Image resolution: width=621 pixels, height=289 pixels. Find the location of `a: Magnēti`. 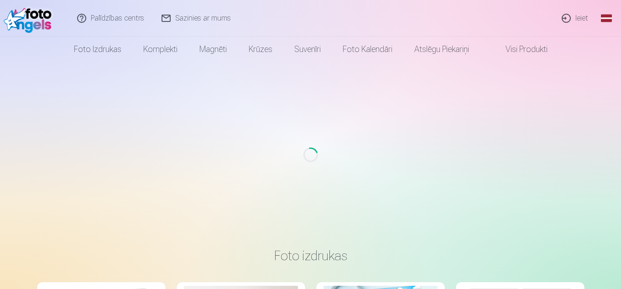

a: Magnēti is located at coordinates (213, 49).